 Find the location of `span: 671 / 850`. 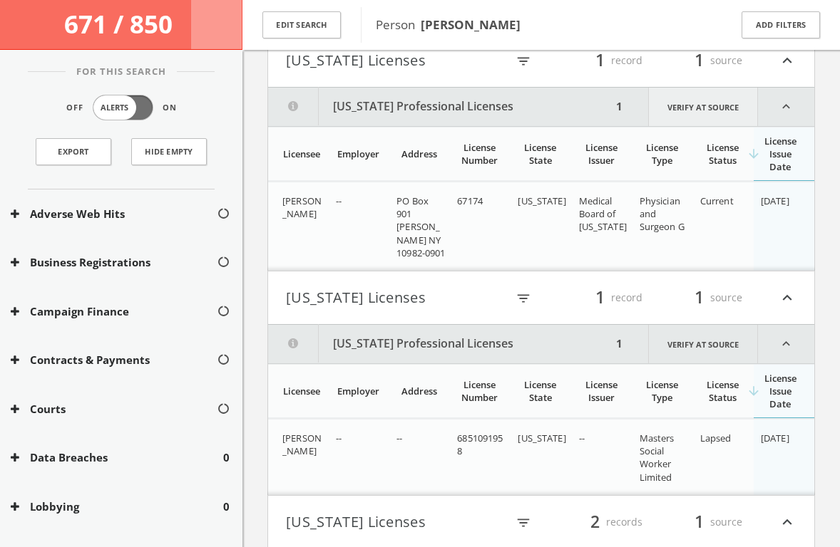

span: 671 / 850 is located at coordinates (121, 24).